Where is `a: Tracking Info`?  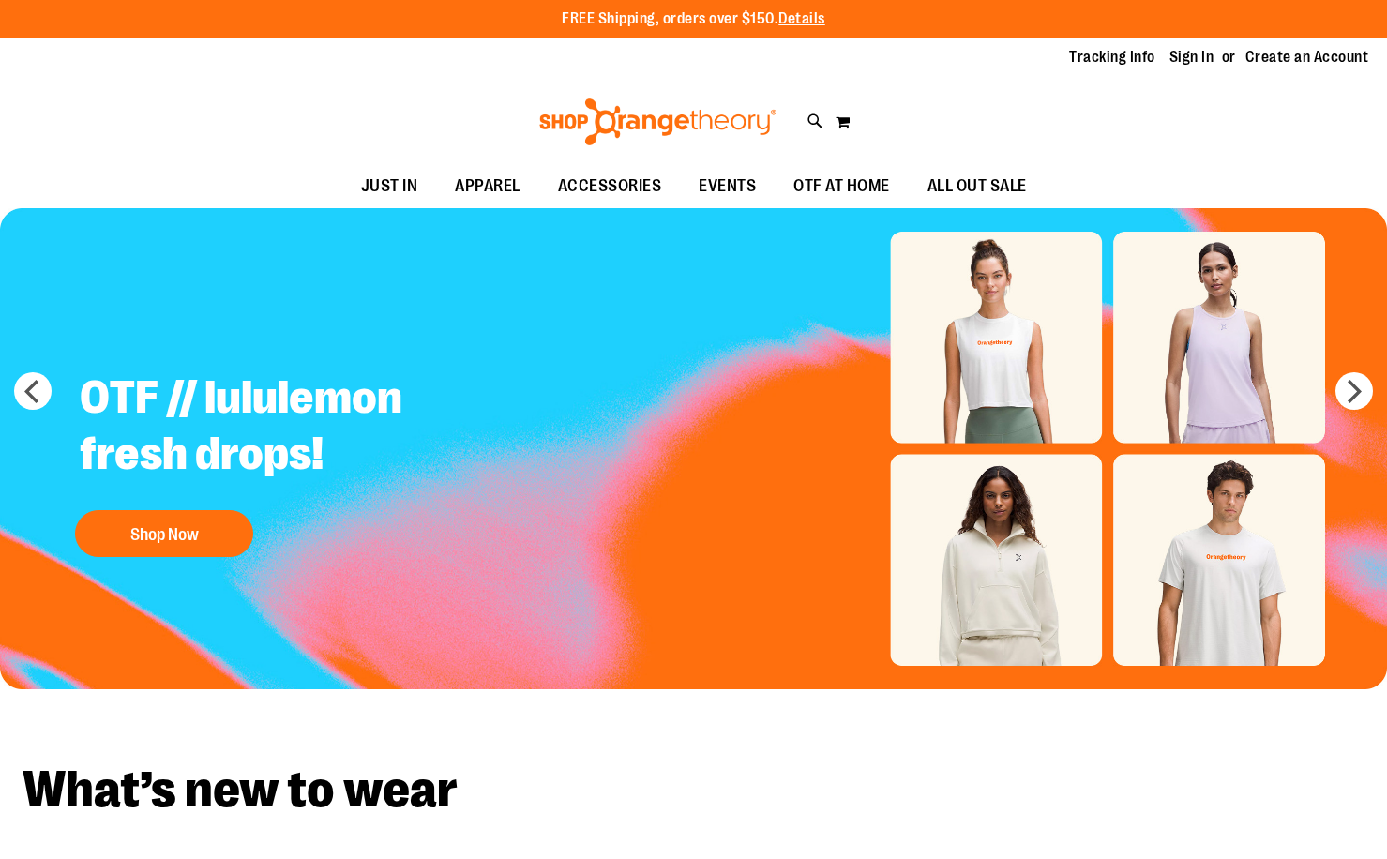
a: Tracking Info is located at coordinates (1112, 57).